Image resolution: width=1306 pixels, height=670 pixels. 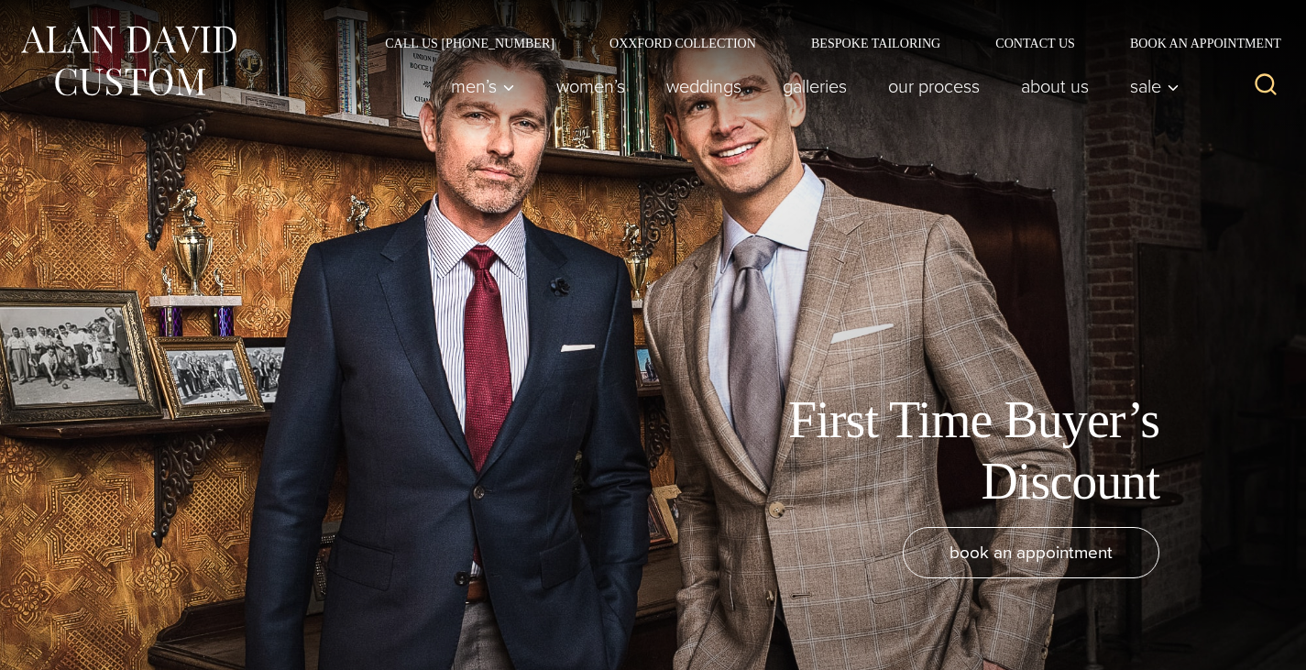 I want to click on a: Galleries, so click(x=815, y=86).